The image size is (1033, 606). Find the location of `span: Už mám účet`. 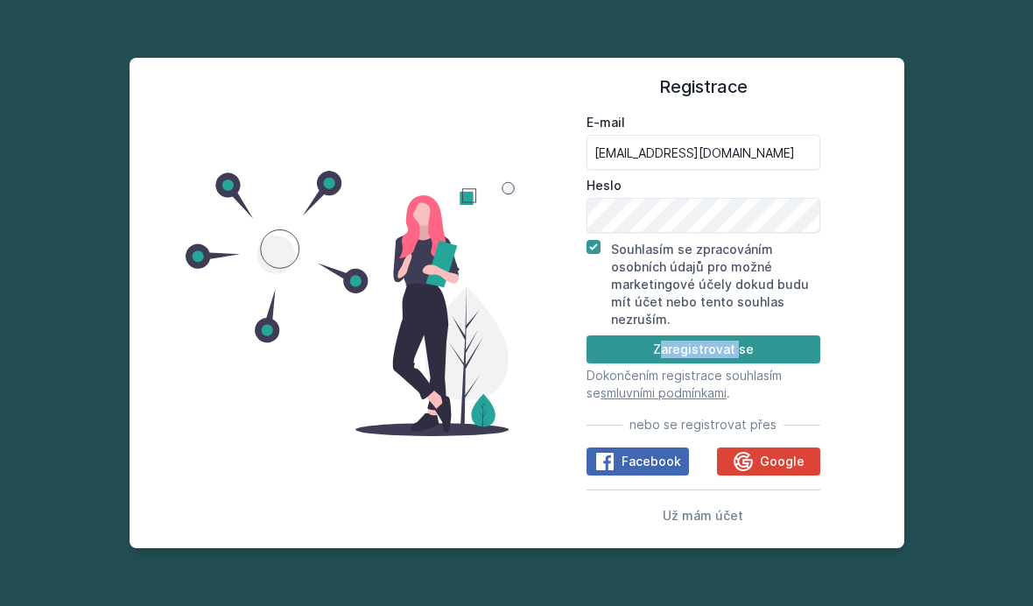

span: Už mám účet is located at coordinates (703, 515).